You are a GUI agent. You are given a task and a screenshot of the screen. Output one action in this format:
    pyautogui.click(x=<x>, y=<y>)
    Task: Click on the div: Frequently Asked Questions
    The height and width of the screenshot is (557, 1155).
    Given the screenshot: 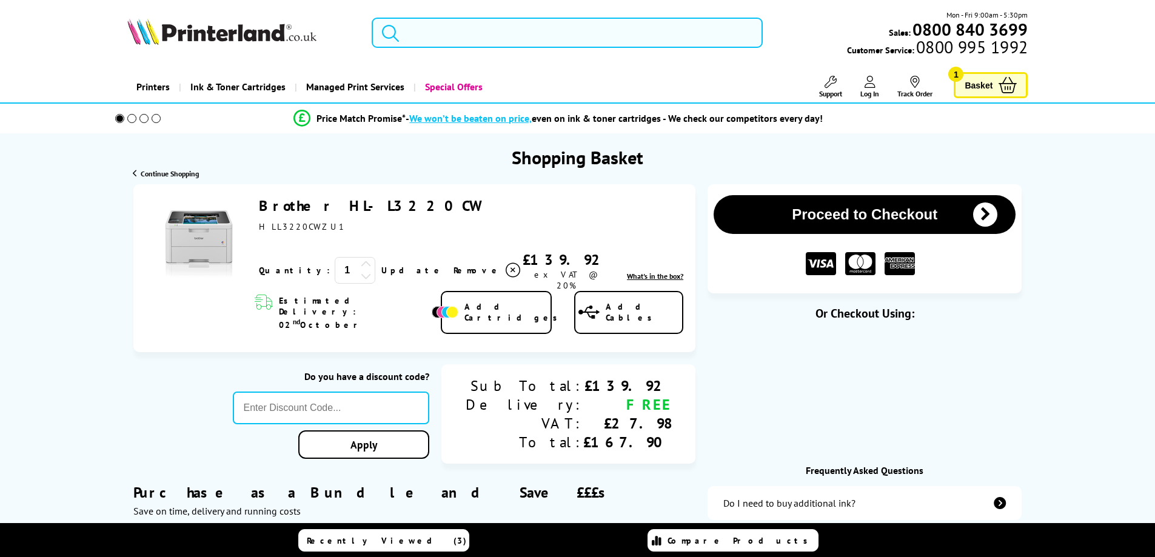 What is the action you would take?
    pyautogui.click(x=865, y=471)
    